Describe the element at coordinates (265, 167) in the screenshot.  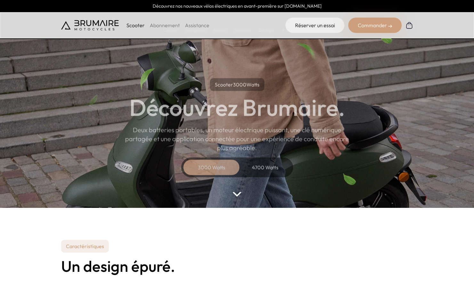
I see `div: 4700 Watts` at that location.